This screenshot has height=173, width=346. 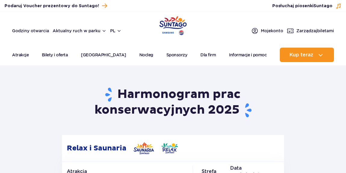 What do you see at coordinates (56, 6) in the screenshot?
I see `a: Podaruj Voucher prezentowy do Suntago!` at bounding box center [56, 6].